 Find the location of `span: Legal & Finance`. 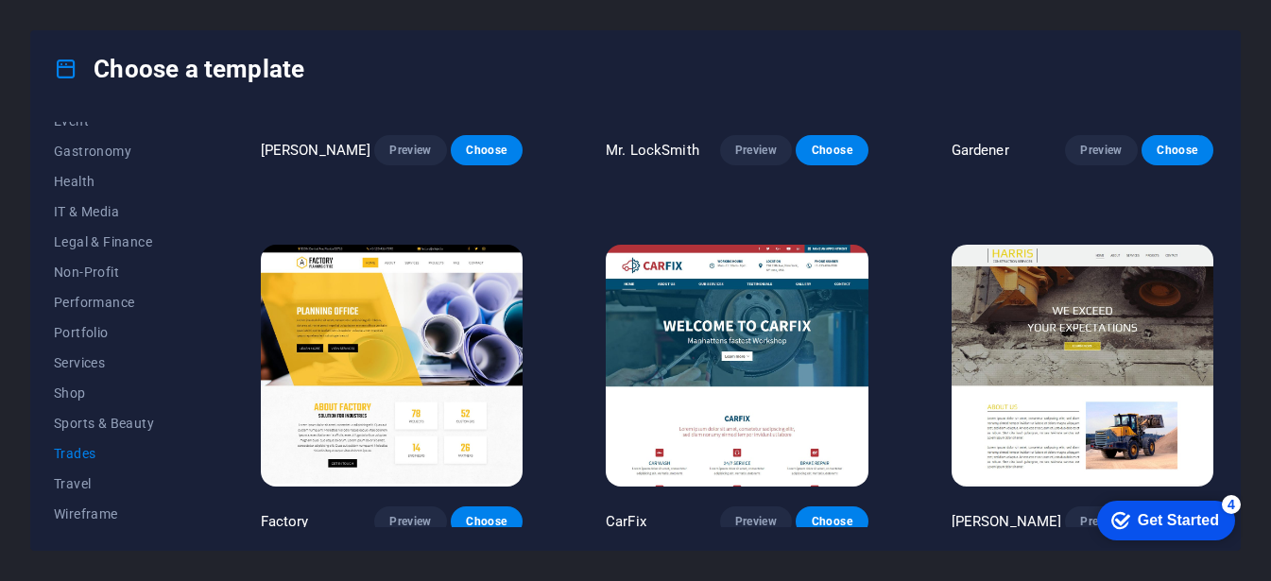

span: Legal & Finance is located at coordinates (115, 242).